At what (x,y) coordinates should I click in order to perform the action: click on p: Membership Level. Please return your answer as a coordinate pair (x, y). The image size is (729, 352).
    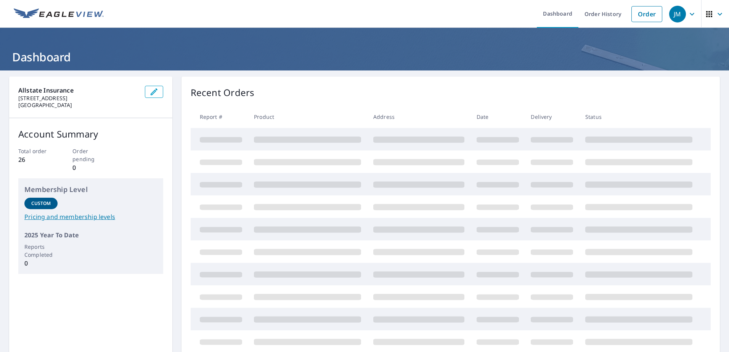
    Looking at the image, I should click on (91, 189).